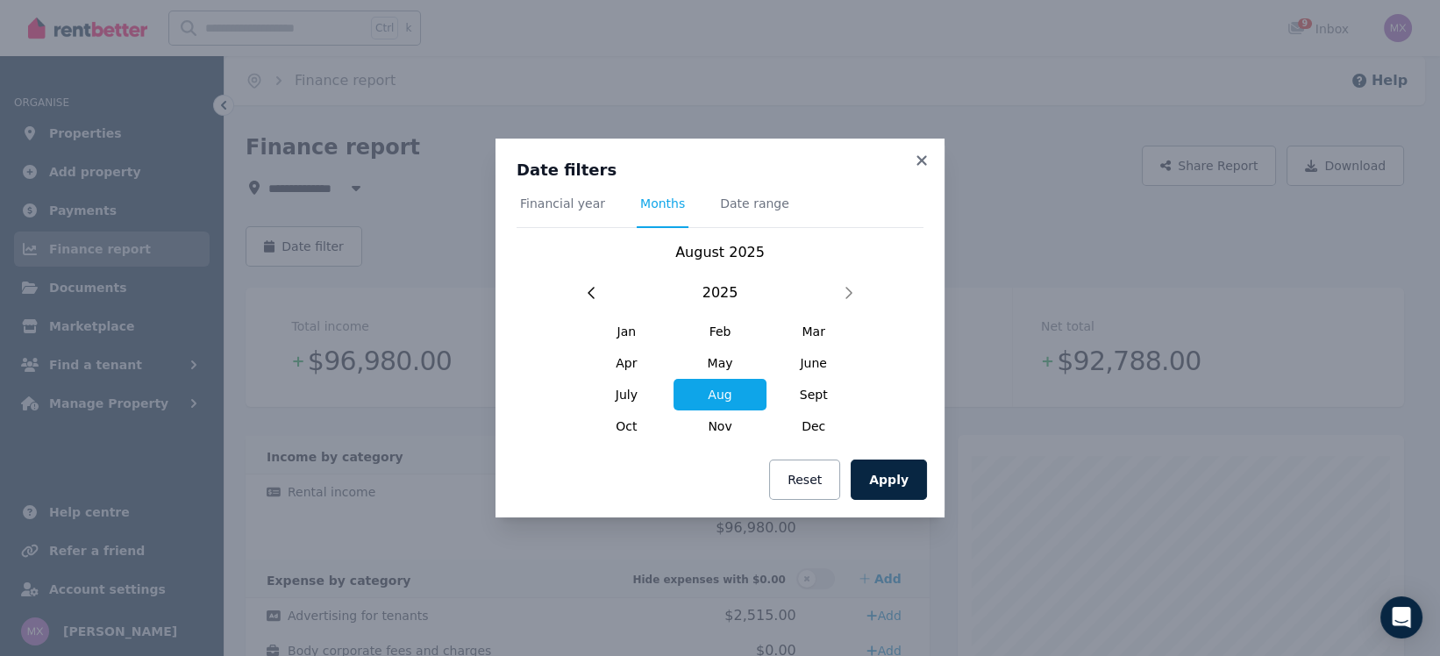 Image resolution: width=1440 pixels, height=656 pixels. Describe the element at coordinates (626, 363) in the screenshot. I see `span: Apr` at that location.